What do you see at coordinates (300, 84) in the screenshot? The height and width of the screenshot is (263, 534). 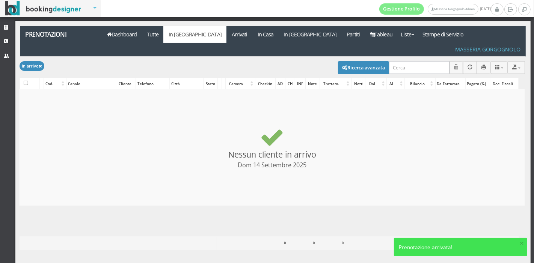 I see `div: INF` at bounding box center [300, 84].